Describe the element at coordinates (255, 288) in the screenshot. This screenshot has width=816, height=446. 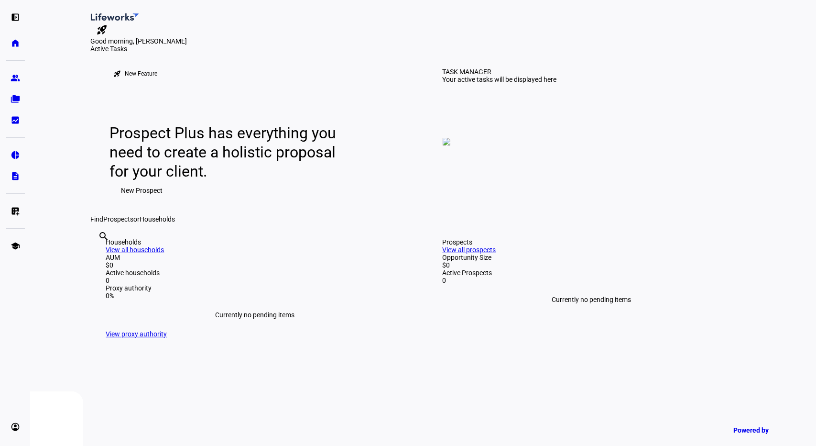
I see `div: Proxy authority` at that location.